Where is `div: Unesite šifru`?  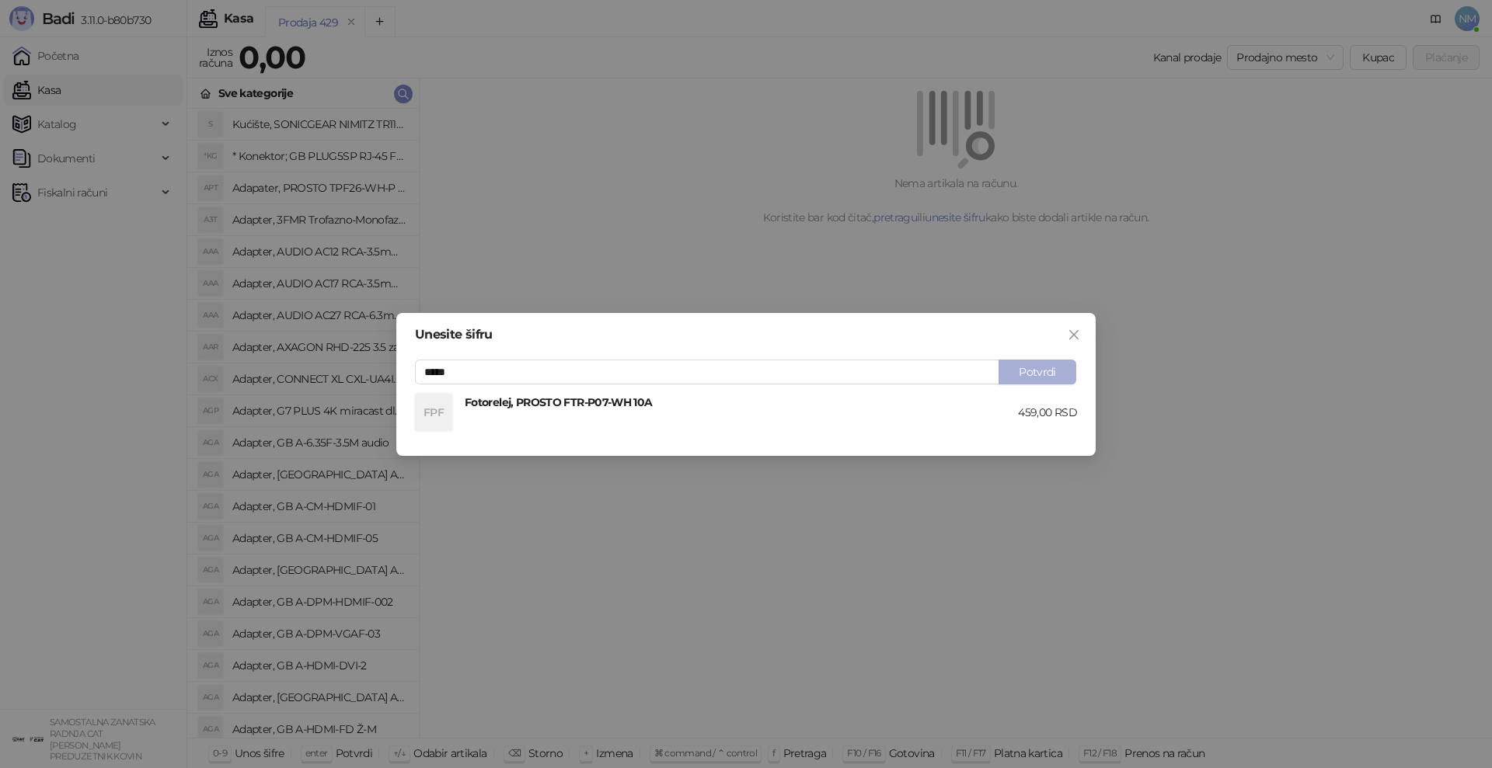
div: Unesite šifru is located at coordinates (746, 335).